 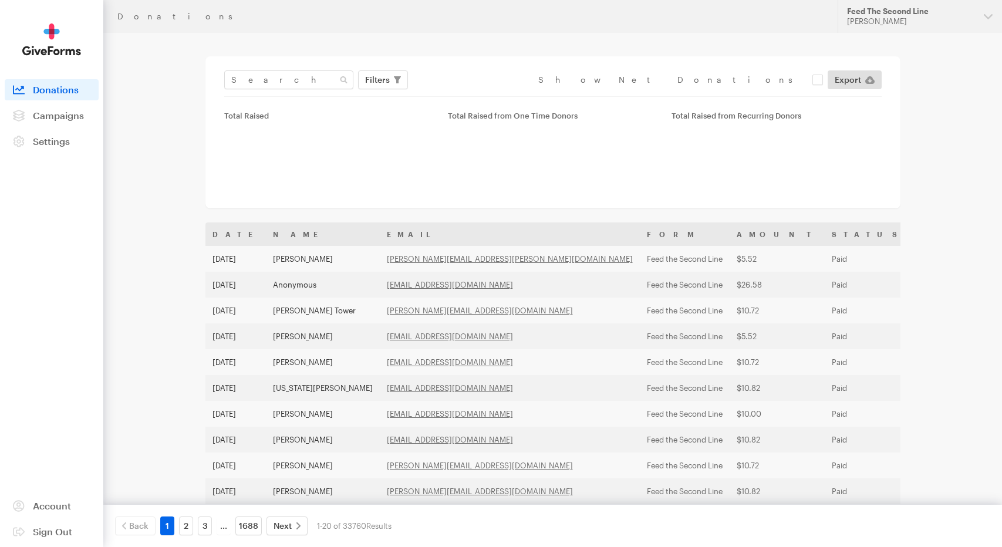 What do you see at coordinates (52, 531) in the screenshot?
I see `span: Sign Out` at bounding box center [52, 531].